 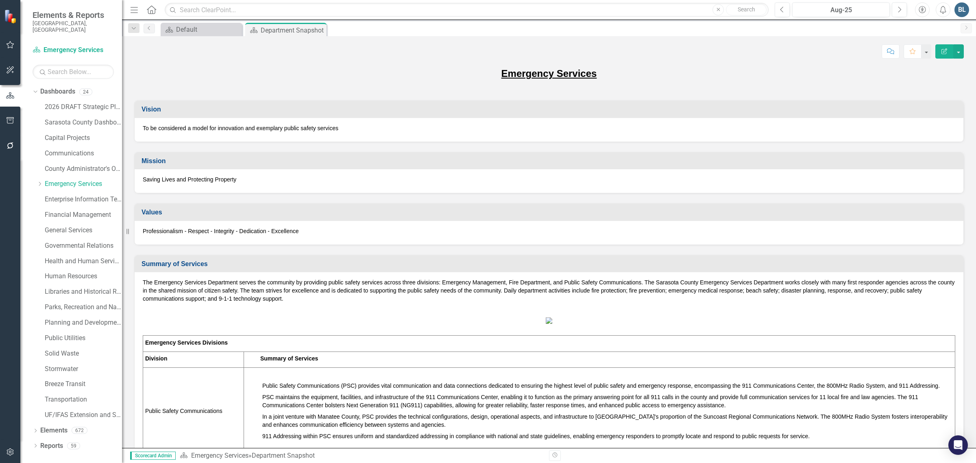 What do you see at coordinates (746, 10) in the screenshot?
I see `button: Search` at bounding box center [746, 10].